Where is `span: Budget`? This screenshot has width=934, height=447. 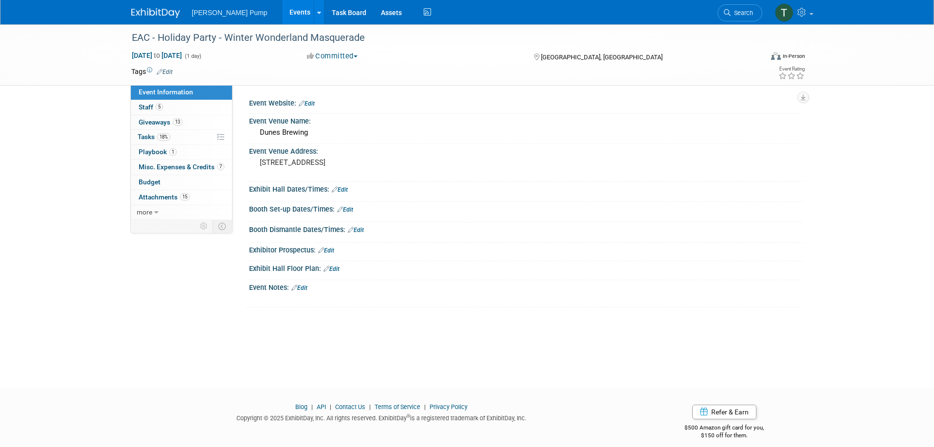
span: Budget is located at coordinates (149, 182).